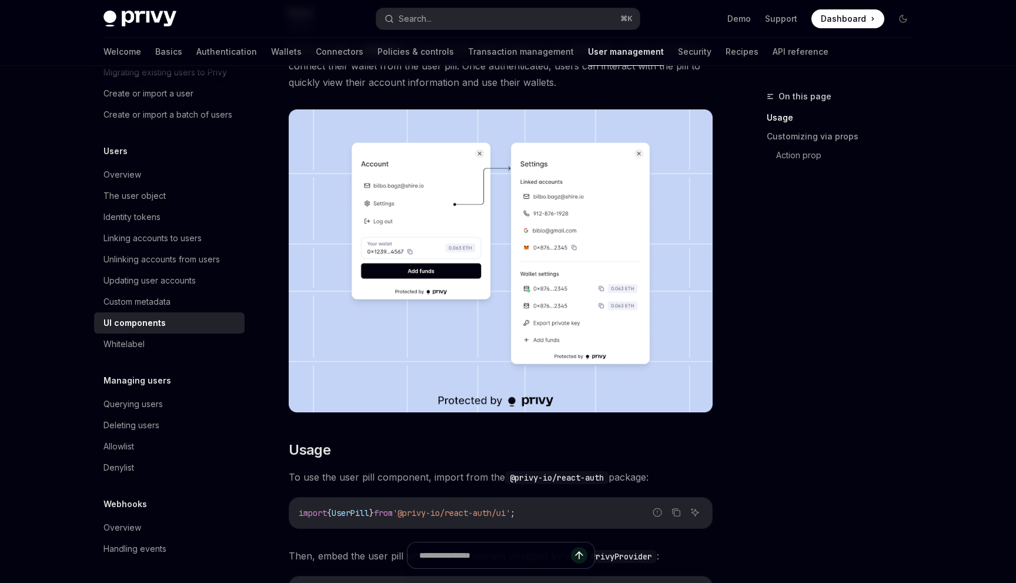  I want to click on a: Updating user accounts, so click(169, 281).